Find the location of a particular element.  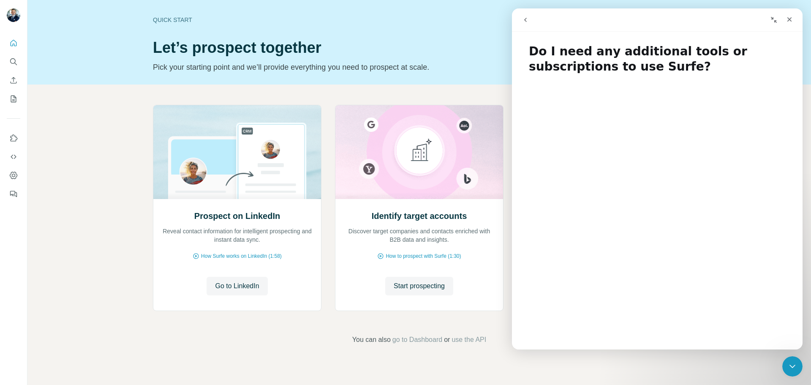

button: Feedback is located at coordinates (14, 194).